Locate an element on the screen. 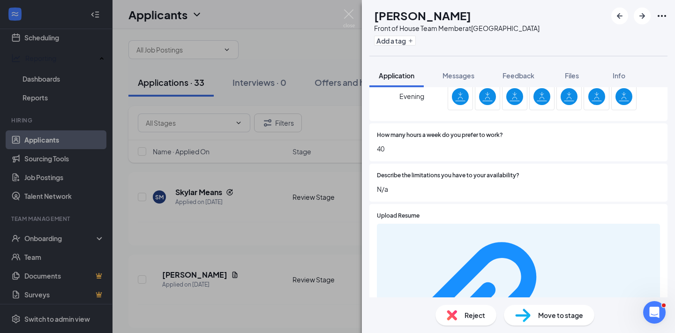  span: Feedback is located at coordinates (518, 75).